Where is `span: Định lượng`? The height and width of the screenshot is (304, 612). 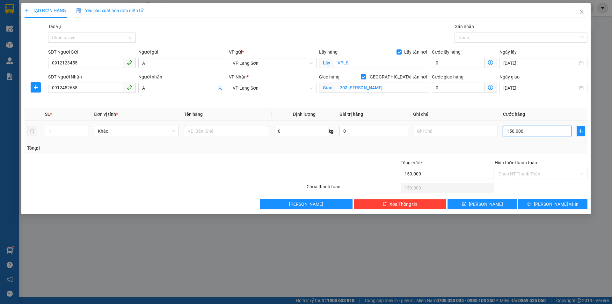
span: Định lượng is located at coordinates (304, 114).